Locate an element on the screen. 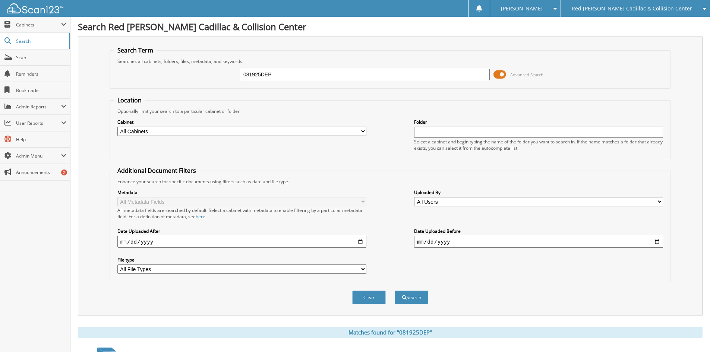 Image resolution: width=710 pixels, height=352 pixels. label: Date Uploaded After is located at coordinates (242, 231).